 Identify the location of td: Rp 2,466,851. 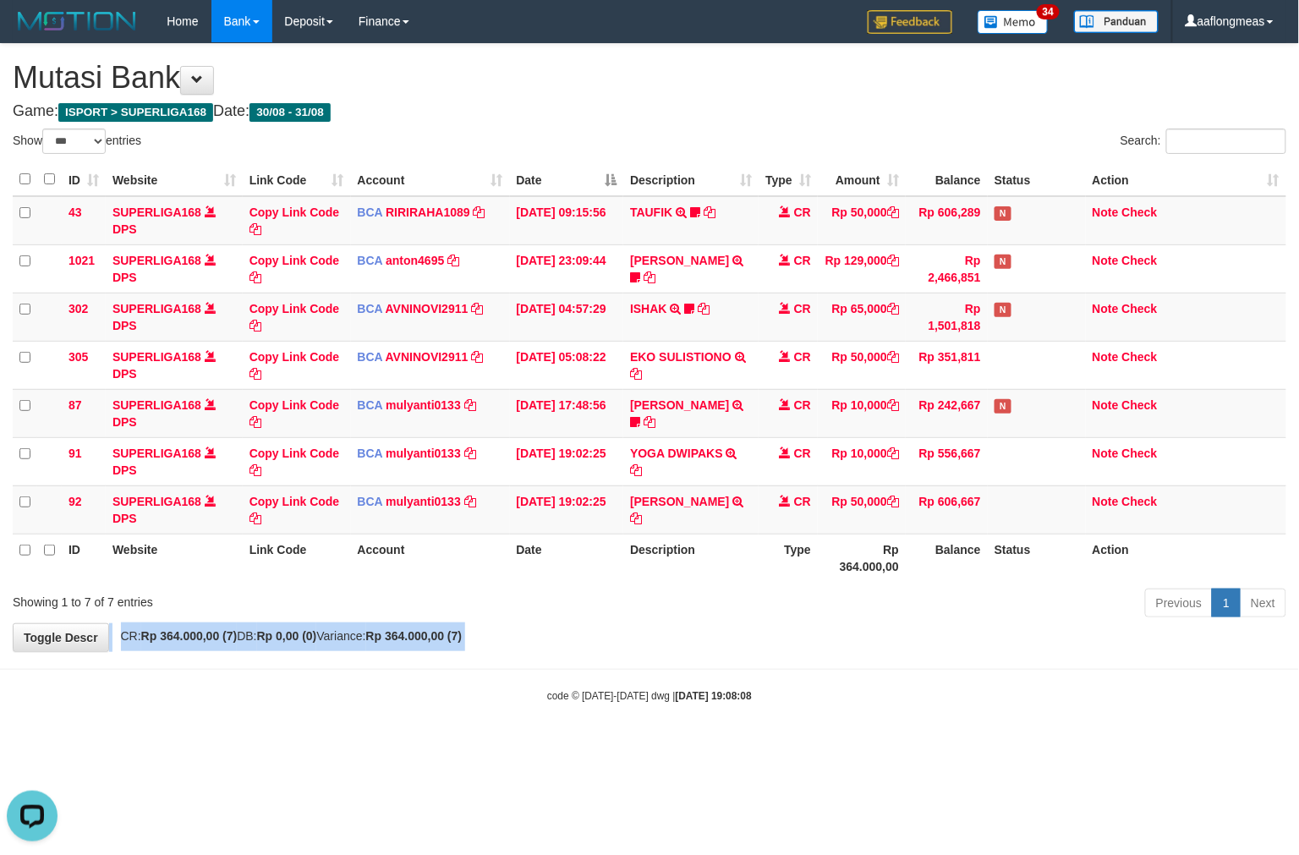
(947, 268).